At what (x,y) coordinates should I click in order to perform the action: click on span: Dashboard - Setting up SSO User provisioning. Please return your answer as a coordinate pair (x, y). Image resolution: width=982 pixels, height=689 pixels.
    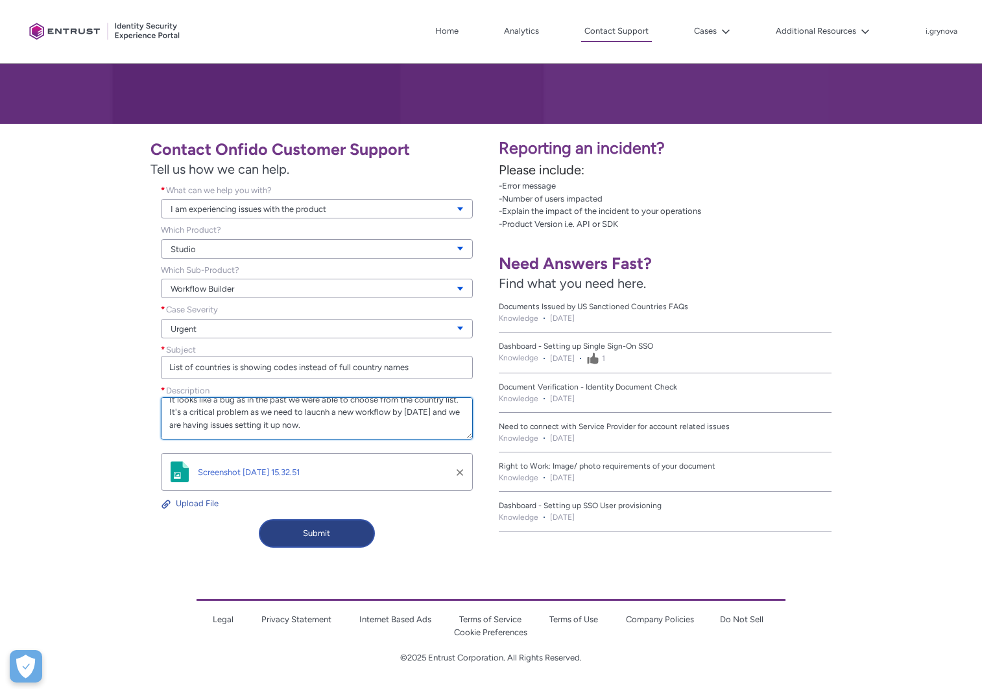
    Looking at the image, I should click on (665, 506).